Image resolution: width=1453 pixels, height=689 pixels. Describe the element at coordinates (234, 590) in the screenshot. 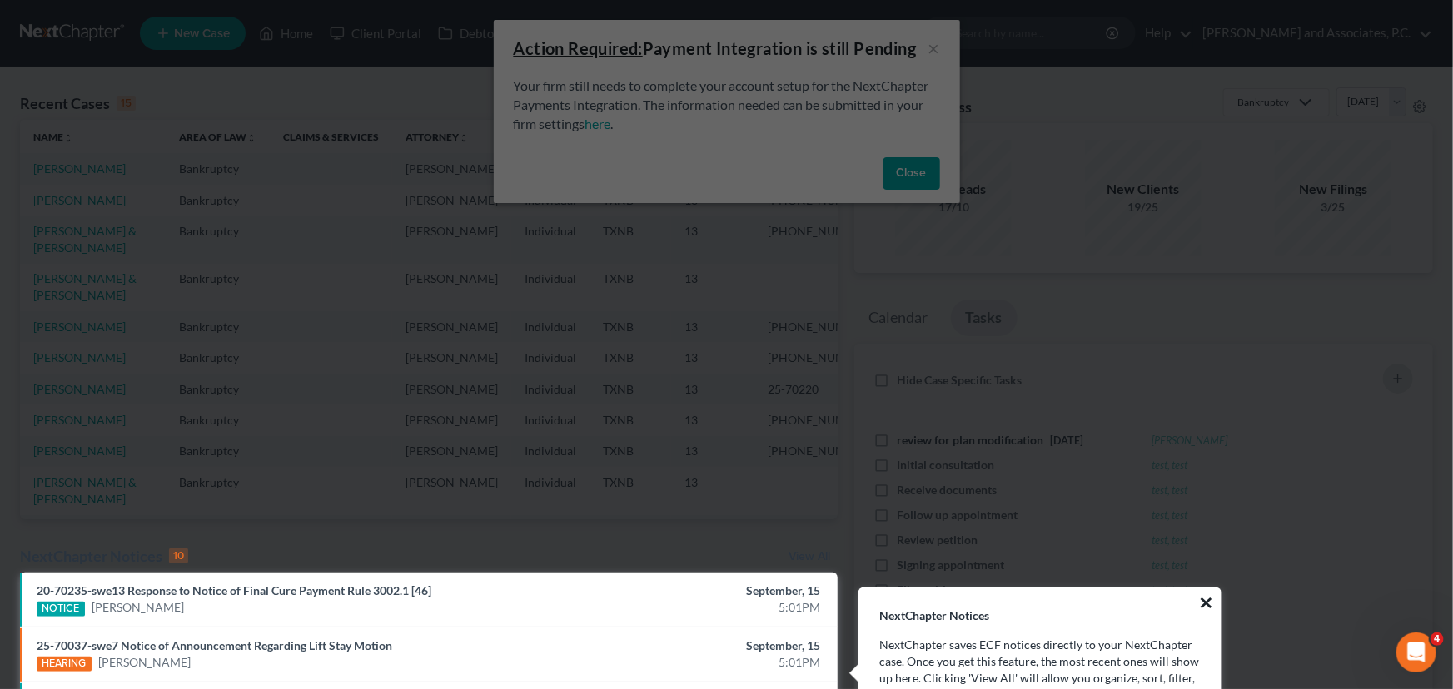

I see `a: 20-70235-swe13 Response to Notice of Final Cure Payment Rule 3002.1 [46]` at that location.